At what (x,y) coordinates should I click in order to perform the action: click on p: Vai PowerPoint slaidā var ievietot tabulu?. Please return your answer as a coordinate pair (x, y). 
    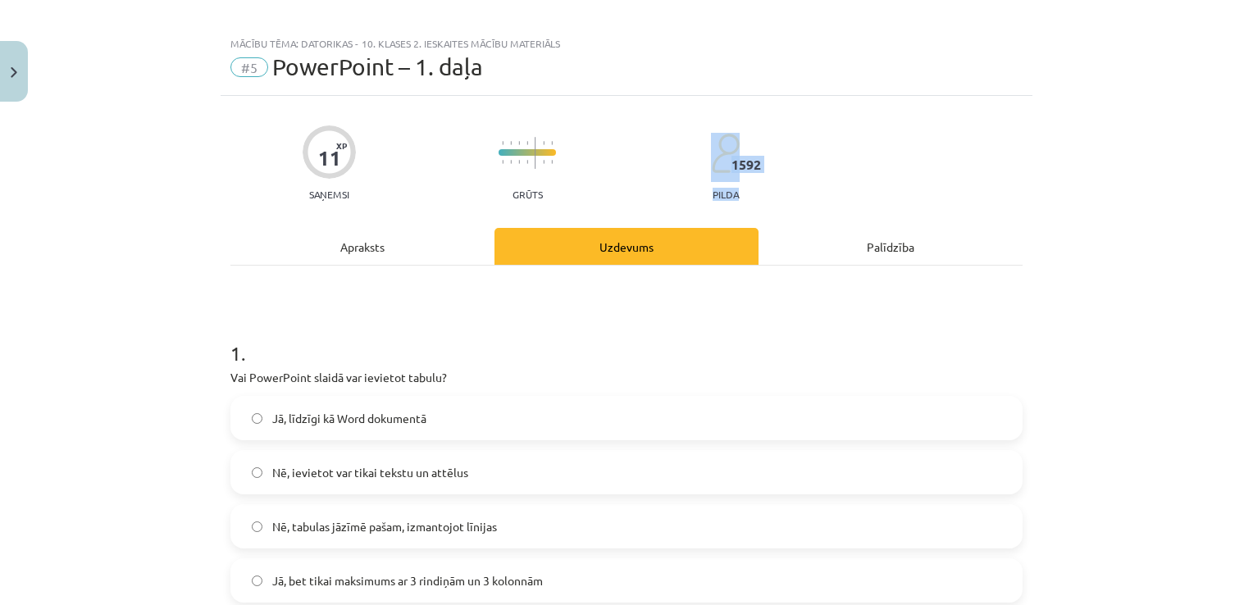
    Looking at the image, I should click on (626, 377).